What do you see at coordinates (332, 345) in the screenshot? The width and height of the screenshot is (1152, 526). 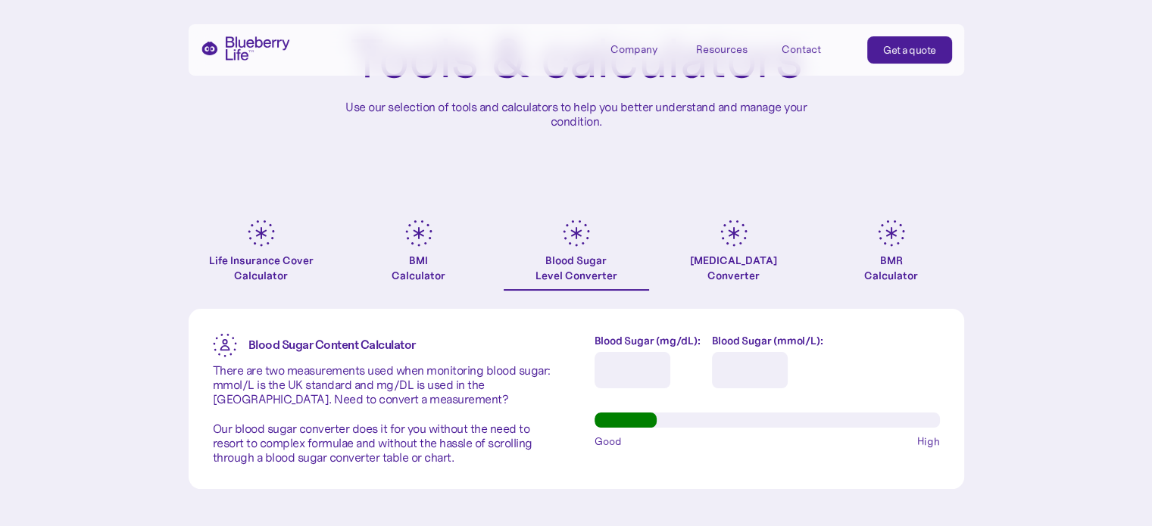 I see `strong: Blood Sugar Content Calculator` at bounding box center [332, 345].